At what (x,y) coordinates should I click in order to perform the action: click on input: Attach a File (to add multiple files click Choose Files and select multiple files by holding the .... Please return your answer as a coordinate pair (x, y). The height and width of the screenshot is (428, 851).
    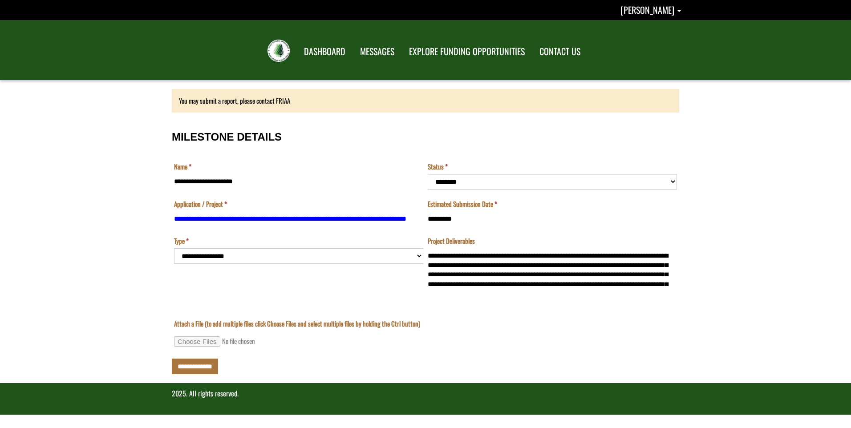
    Looking at the image, I should click on (235, 341).